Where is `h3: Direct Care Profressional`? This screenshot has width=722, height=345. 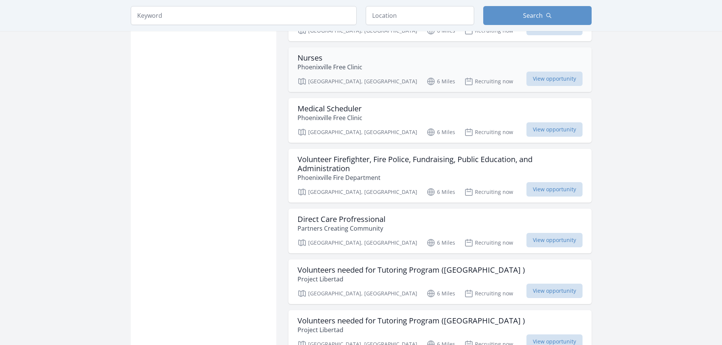
h3: Direct Care Profressional is located at coordinates (342, 220).